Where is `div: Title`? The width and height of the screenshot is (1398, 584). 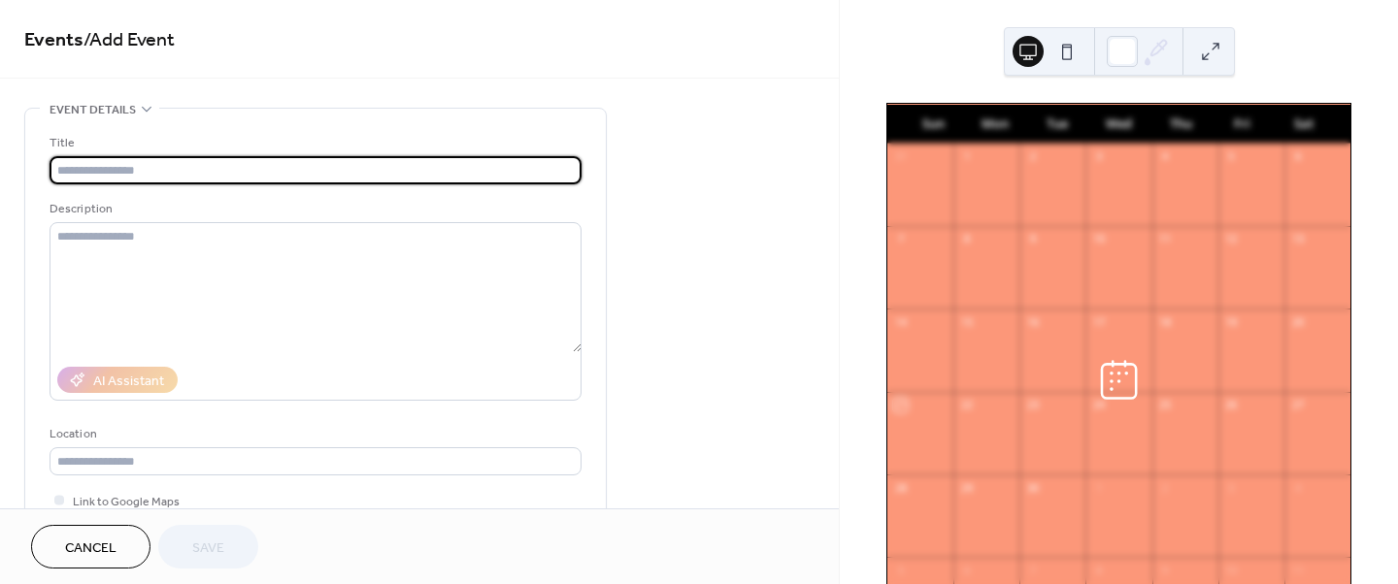 div: Title is located at coordinates (314, 143).